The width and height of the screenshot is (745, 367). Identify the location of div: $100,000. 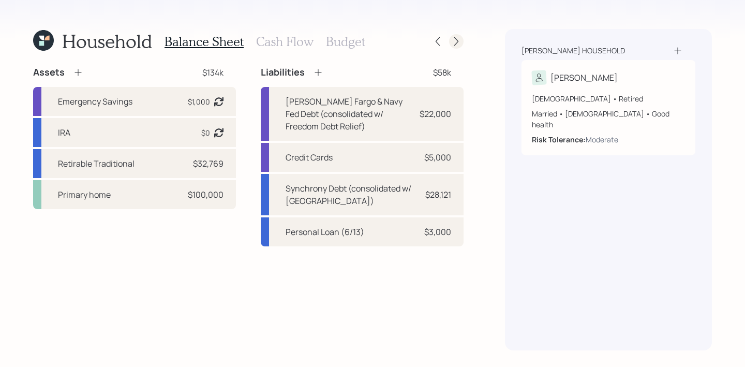
(205, 195).